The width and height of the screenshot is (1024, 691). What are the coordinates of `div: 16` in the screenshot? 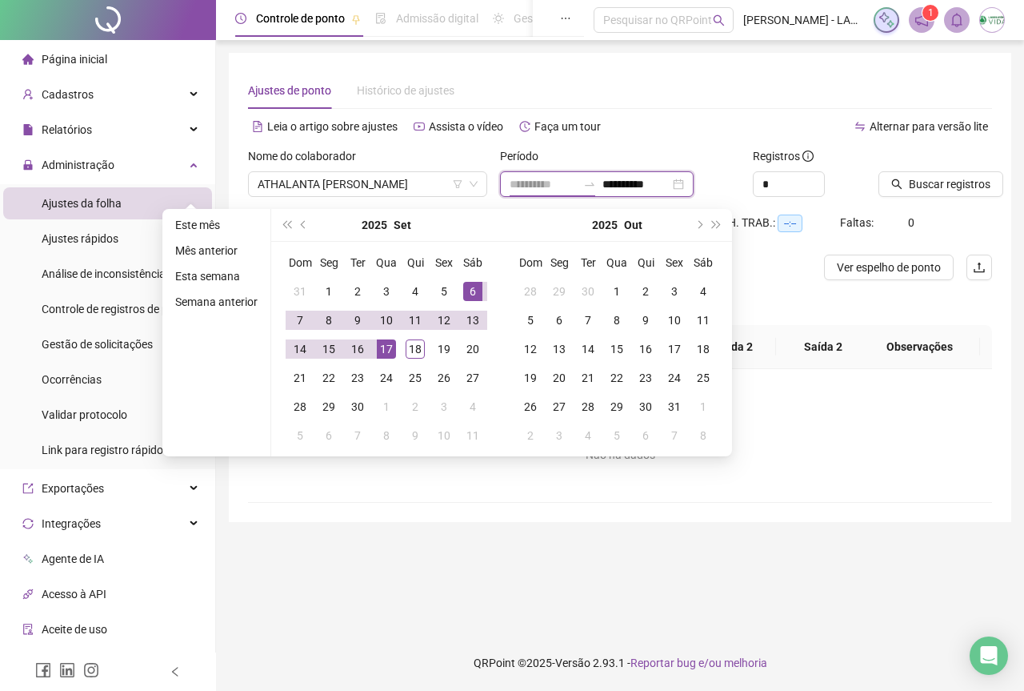 It's located at (646, 349).